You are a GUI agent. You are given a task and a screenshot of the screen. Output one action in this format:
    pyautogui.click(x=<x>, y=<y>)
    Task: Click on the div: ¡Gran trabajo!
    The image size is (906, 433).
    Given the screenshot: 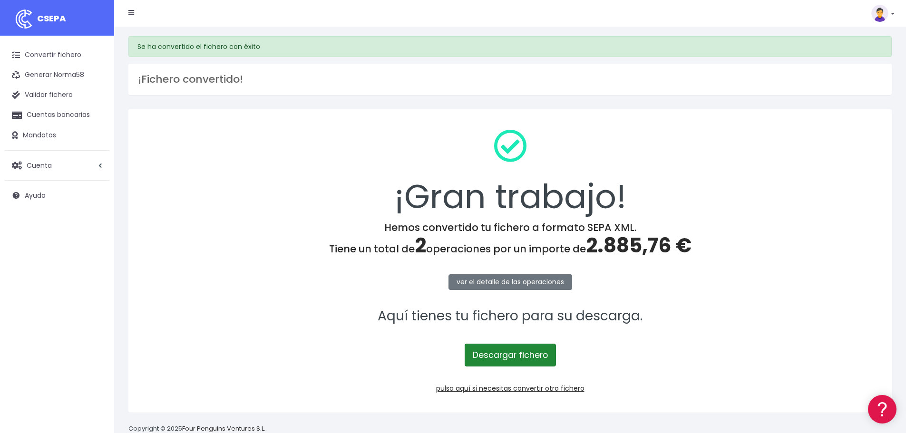 What is the action you would take?
    pyautogui.click(x=510, y=172)
    